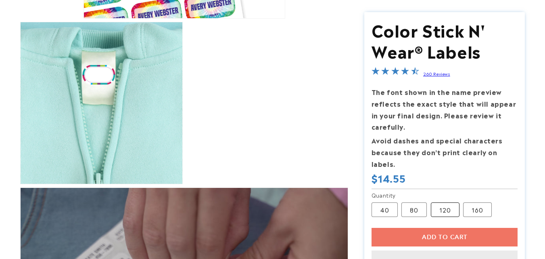 This screenshot has width=545, height=259. Describe the element at coordinates (445, 40) in the screenshot. I see `h1: Color Stick N' Wear® Labels` at that location.